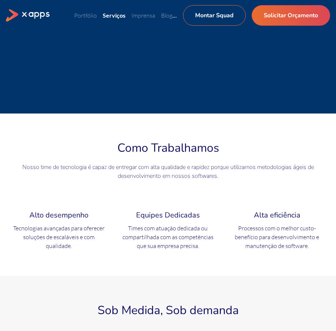  I want to click on p: Times com atuação dedicada ou compartilhada com as competências que sua empresa precisa., so click(168, 237).